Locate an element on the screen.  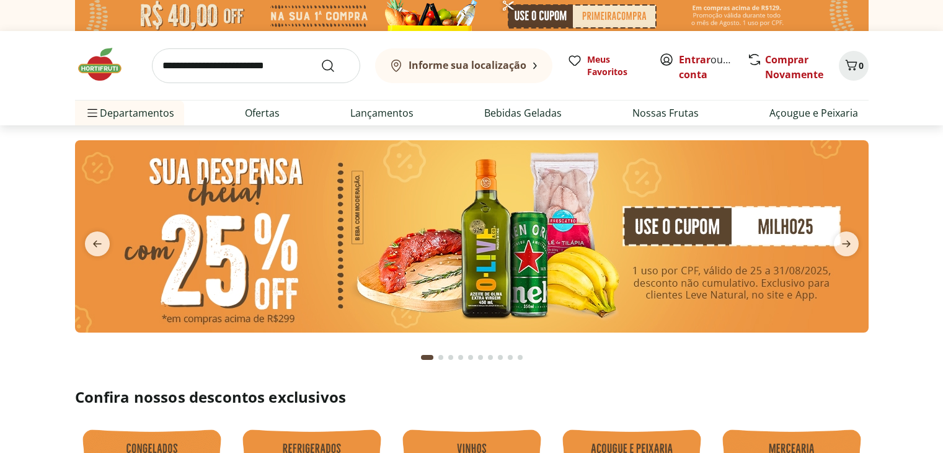
button: Carrinho is located at coordinates (854, 66).